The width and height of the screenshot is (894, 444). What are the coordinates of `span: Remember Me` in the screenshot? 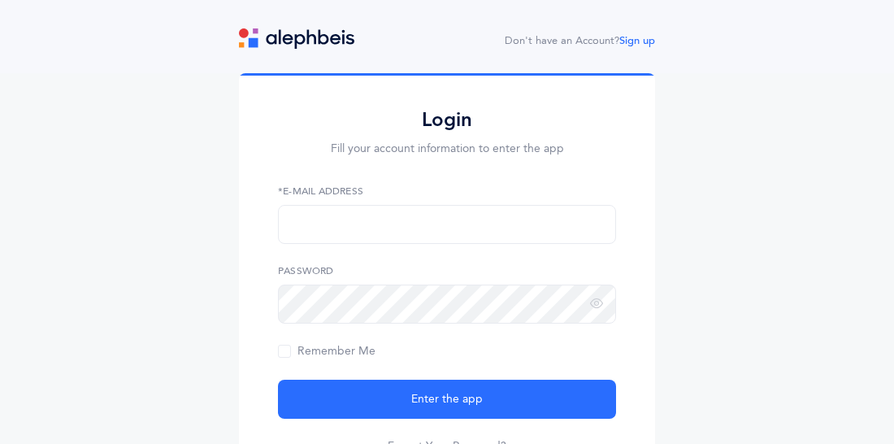 It's located at (327, 351).